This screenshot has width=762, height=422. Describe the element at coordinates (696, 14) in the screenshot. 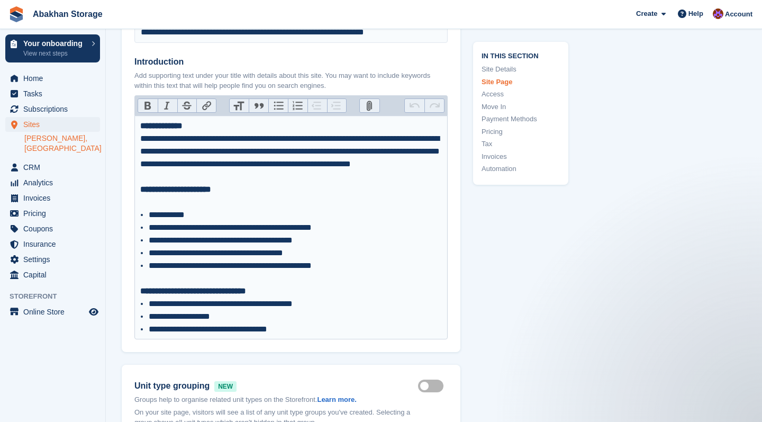

I see `span: Help` at that location.